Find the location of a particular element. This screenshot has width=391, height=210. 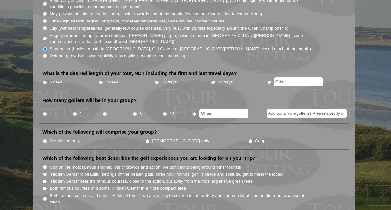

label: How many golfers will be in your group? is located at coordinates (89, 100).